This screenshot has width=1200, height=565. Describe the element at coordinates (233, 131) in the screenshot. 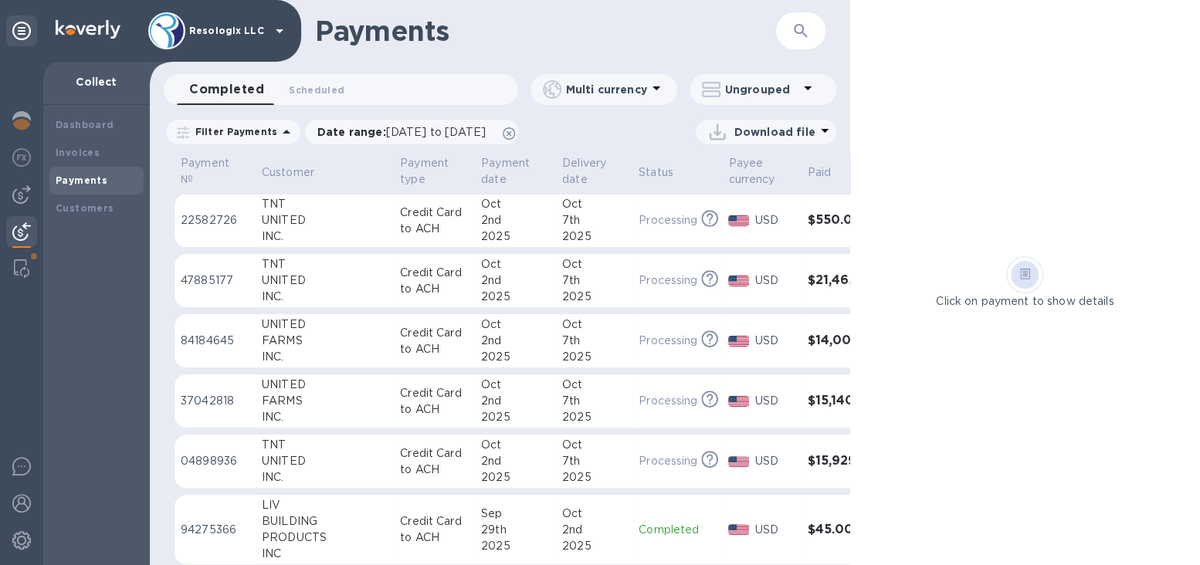

I see `p: Filter Payments` at that location.